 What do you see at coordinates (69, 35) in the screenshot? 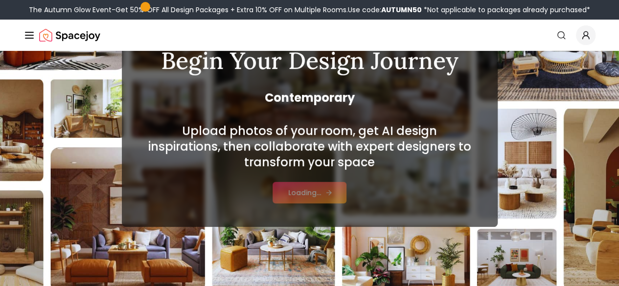
I see `img: Spacejoy Logo` at bounding box center [69, 35].